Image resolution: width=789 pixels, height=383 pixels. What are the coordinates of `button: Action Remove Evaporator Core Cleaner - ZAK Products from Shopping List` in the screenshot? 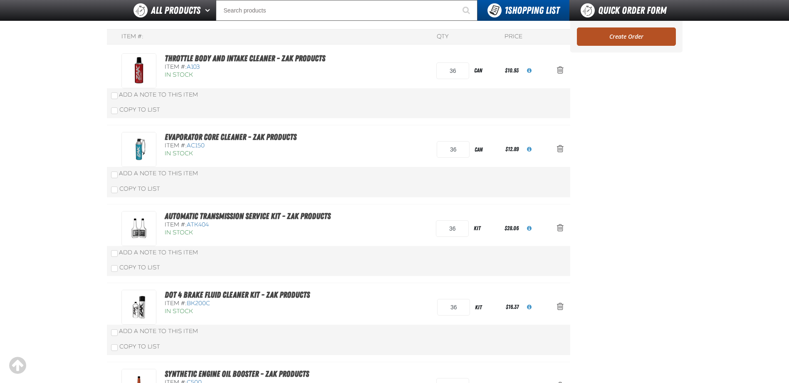 It's located at (560, 149).